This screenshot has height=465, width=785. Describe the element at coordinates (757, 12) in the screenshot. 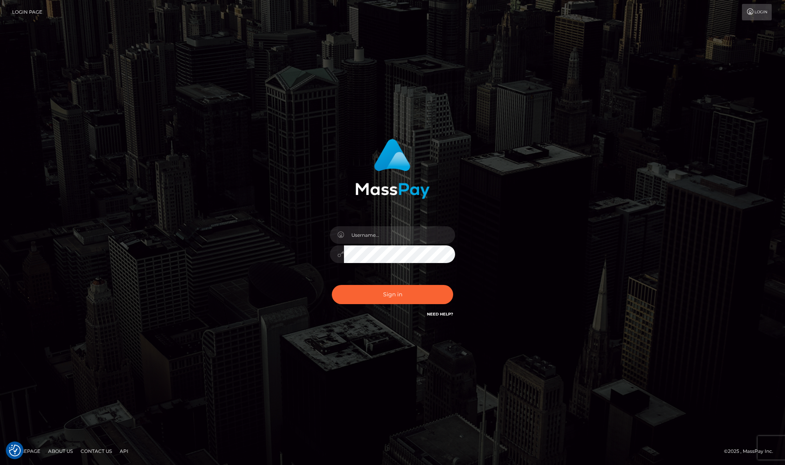

I see `a: Login` at that location.